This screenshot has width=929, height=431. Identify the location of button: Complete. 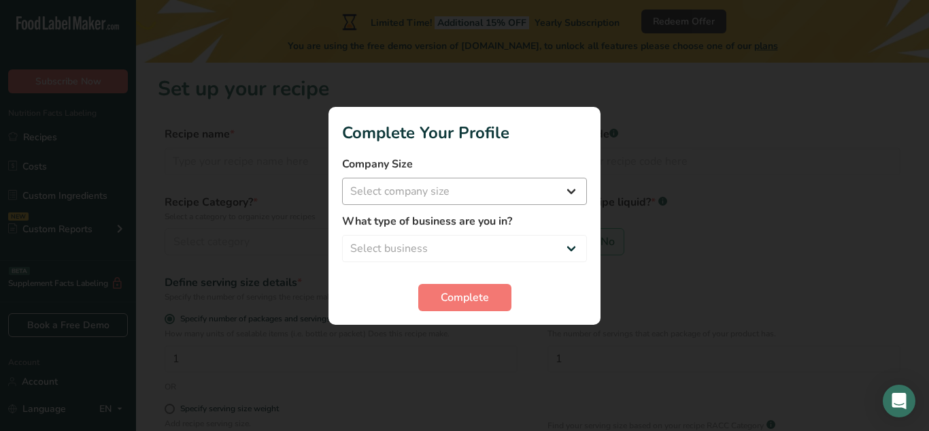
(465, 297).